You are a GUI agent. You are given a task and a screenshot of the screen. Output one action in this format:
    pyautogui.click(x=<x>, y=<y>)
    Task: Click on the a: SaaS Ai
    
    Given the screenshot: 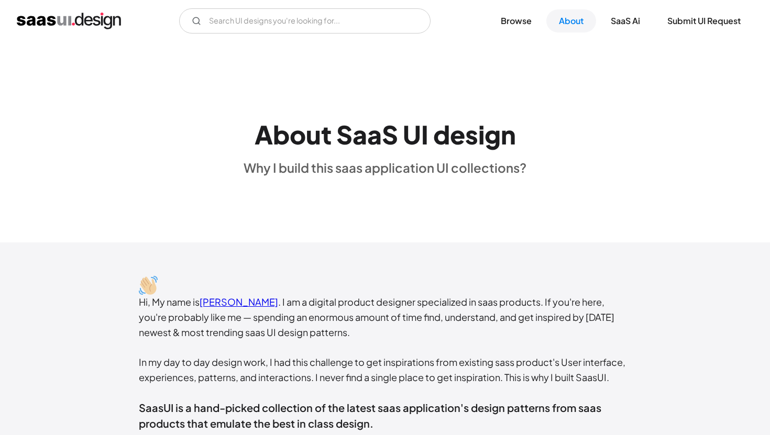 What is the action you would take?
    pyautogui.click(x=625, y=21)
    